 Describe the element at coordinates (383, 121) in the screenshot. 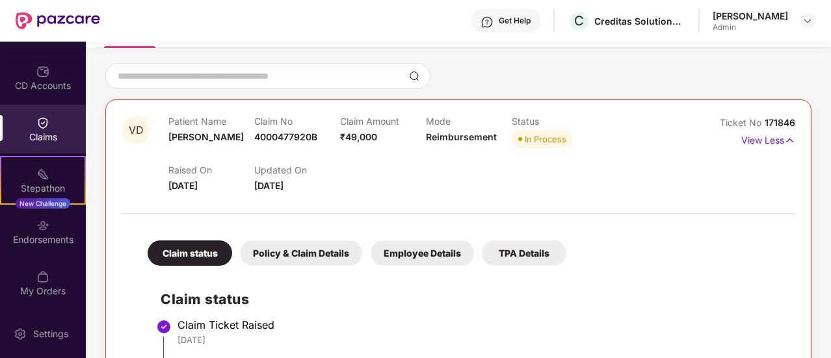

I see `p: Claim Amount` at that location.